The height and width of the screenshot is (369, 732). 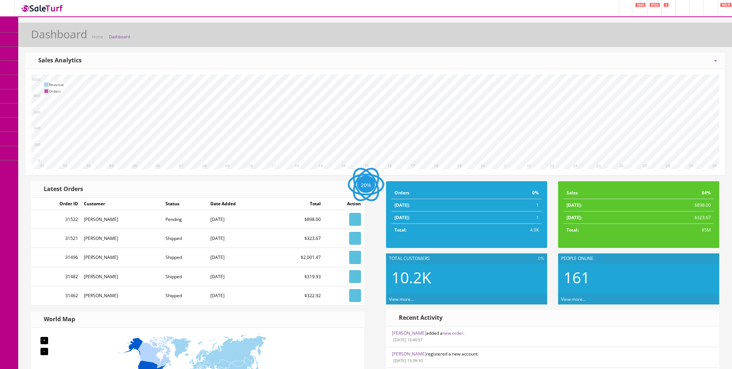 I want to click on td: Status, so click(x=185, y=204).